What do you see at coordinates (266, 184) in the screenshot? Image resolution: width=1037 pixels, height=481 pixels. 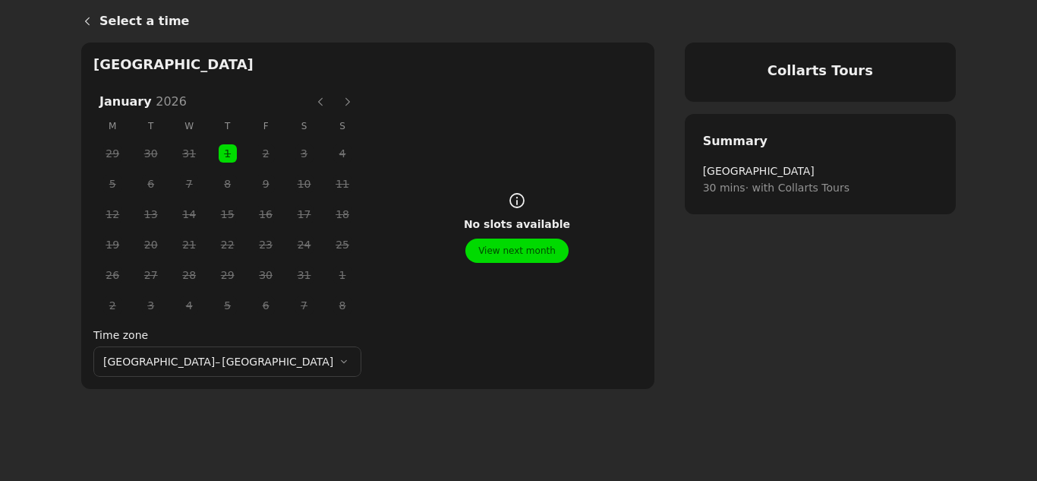 I see `button: Friday, 9 January 2026` at bounding box center [266, 184].